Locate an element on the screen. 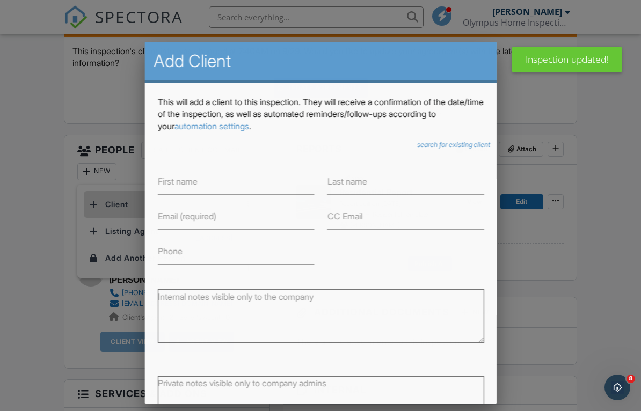 The image size is (641, 411). span: 8 is located at coordinates (631, 379).